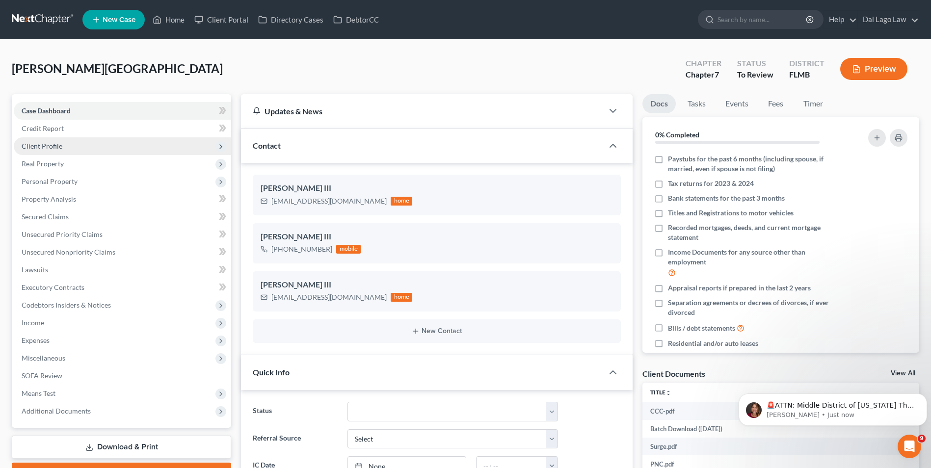 This screenshot has height=468, width=931. What do you see at coordinates (56, 411) in the screenshot?
I see `span: Additional Documents` at bounding box center [56, 411].